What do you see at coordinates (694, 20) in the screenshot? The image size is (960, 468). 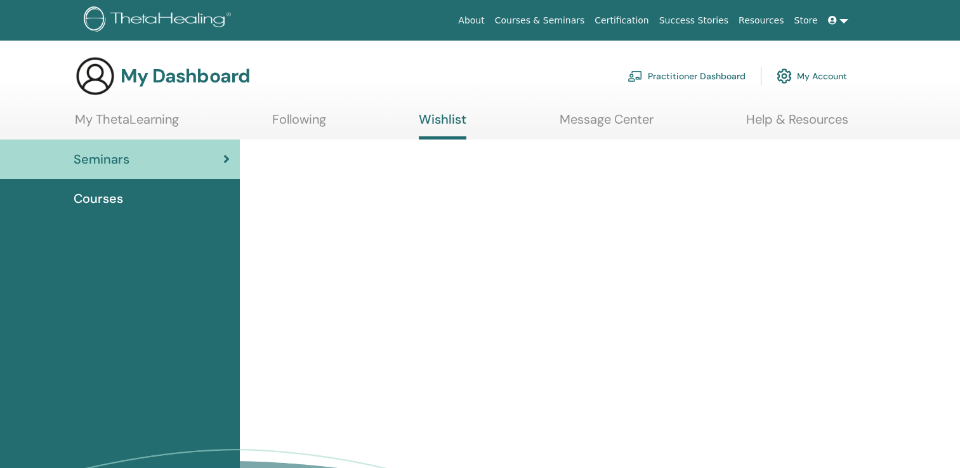 I see `a: Success Stories` at bounding box center [694, 20].